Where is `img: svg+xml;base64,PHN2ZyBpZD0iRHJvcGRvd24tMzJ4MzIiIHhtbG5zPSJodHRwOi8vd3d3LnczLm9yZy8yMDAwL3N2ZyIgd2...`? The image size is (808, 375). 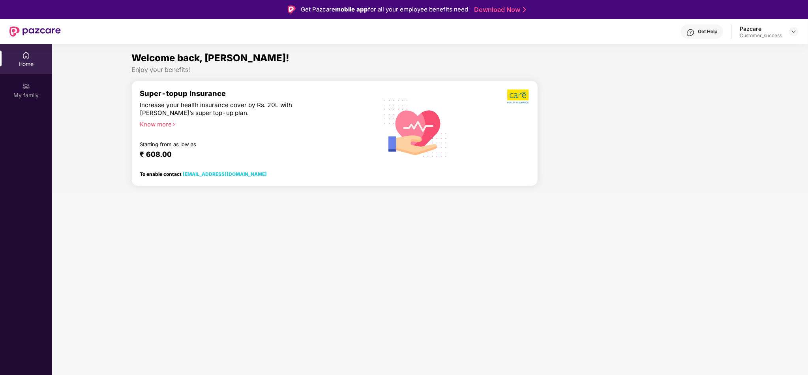
img: svg+xml;base64,PHN2ZyBpZD0iRHJvcGRvd24tMzJ4MzIiIHhtbG5zPSJodHRwOi8vd3d3LnczLm9yZy8yMDAwL3N2ZyIgd2... is located at coordinates (794, 32).